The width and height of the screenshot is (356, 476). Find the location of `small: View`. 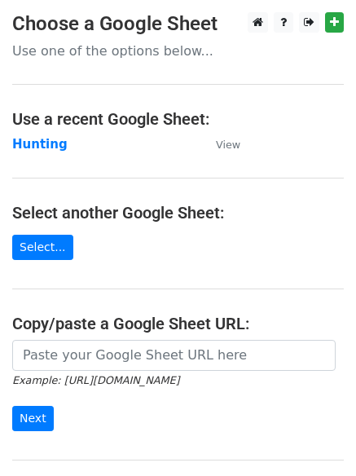

small: View is located at coordinates (228, 144).